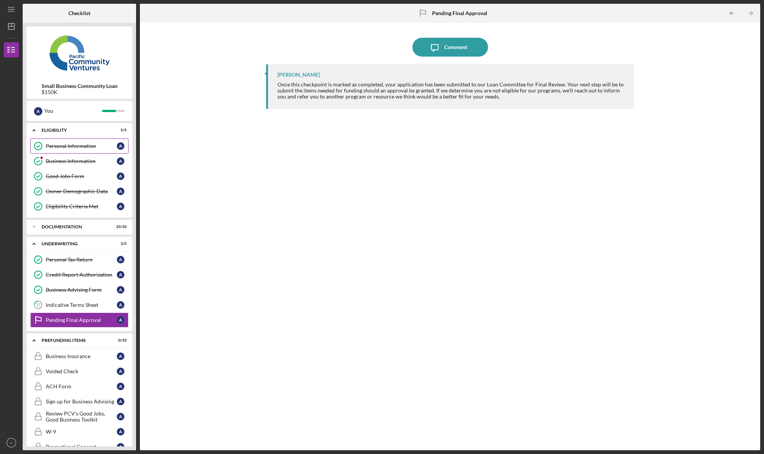  I want to click on a: Credit Report AuthorizationA, so click(79, 275).